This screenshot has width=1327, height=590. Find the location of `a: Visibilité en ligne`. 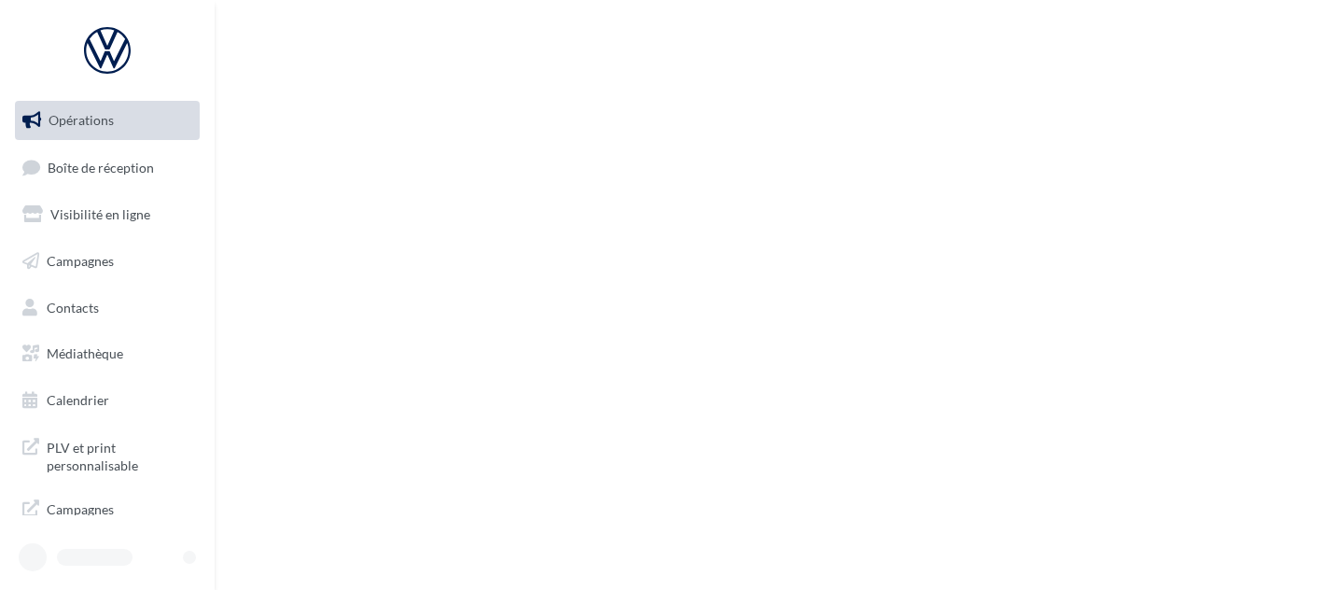

a: Visibilité en ligne is located at coordinates (107, 215).